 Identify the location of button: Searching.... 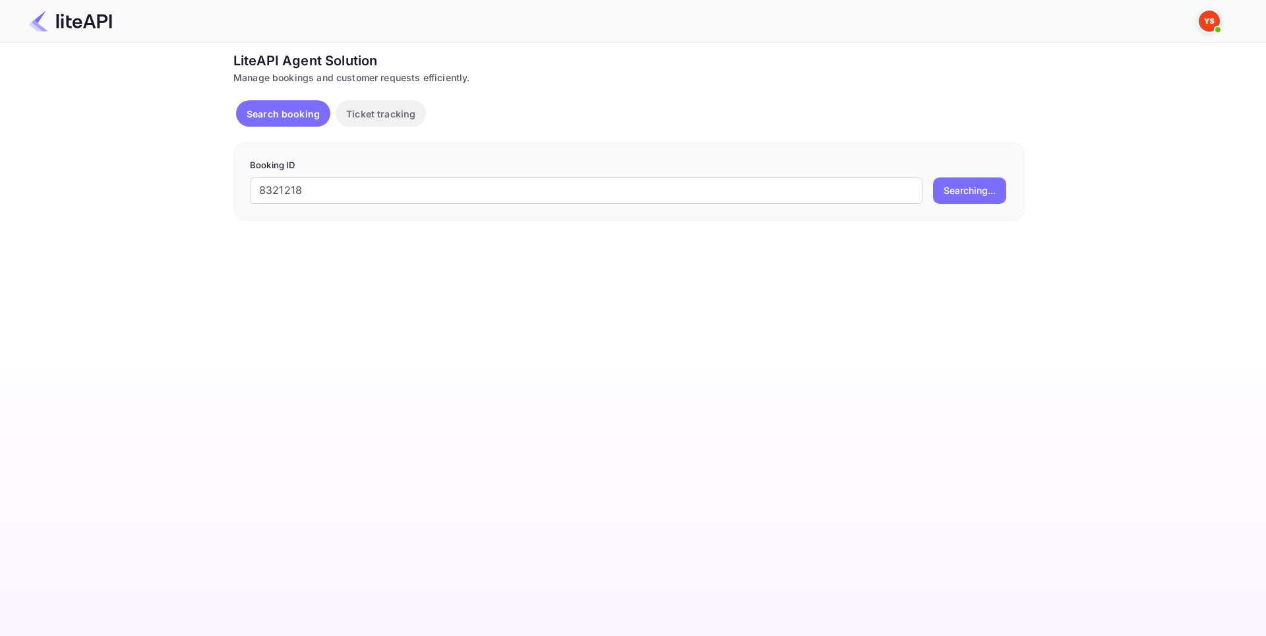
(969, 191).